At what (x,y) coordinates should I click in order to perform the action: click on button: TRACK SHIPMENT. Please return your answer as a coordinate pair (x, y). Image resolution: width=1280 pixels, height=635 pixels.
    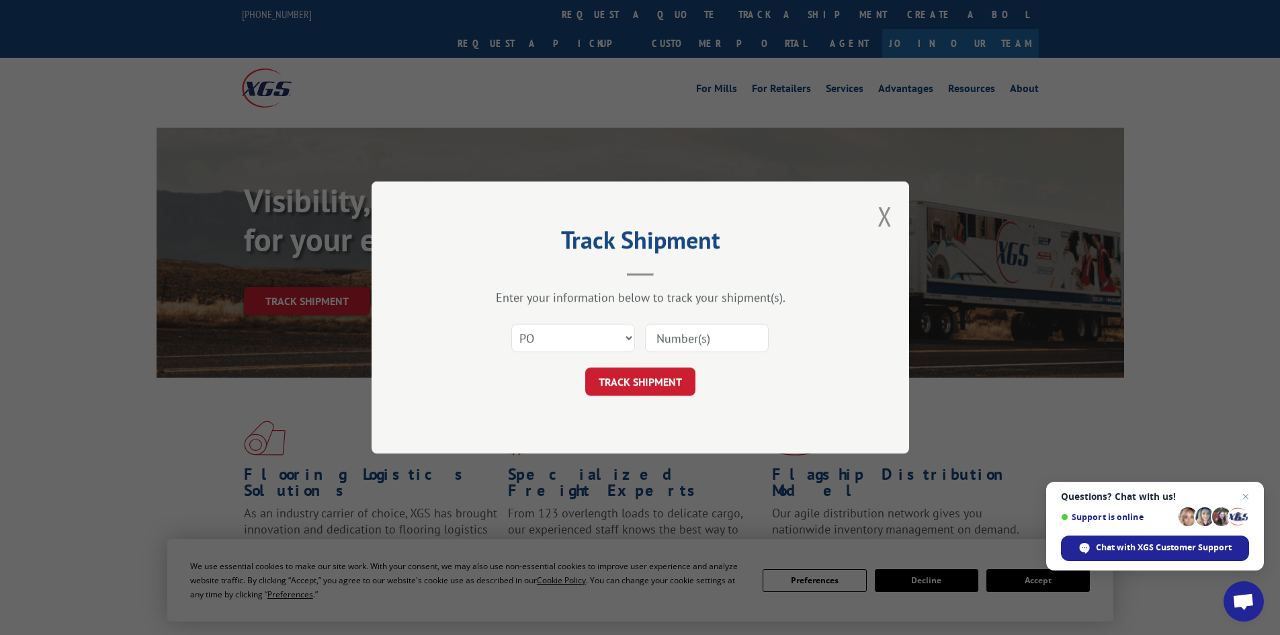
    Looking at the image, I should click on (640, 382).